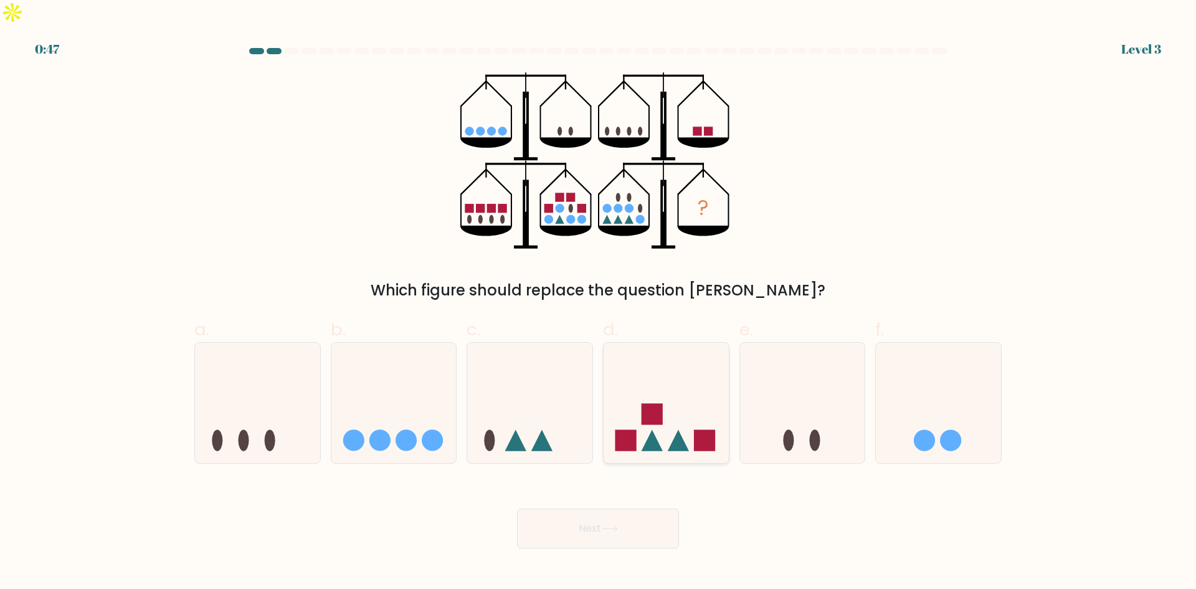  Describe the element at coordinates (598, 528) in the screenshot. I see `button: Next` at that location.